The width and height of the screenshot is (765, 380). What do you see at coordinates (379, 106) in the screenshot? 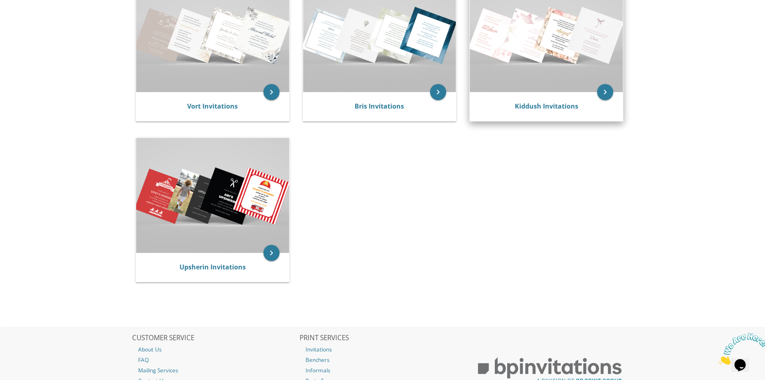
I see `a: Bris Invitations` at bounding box center [379, 106].